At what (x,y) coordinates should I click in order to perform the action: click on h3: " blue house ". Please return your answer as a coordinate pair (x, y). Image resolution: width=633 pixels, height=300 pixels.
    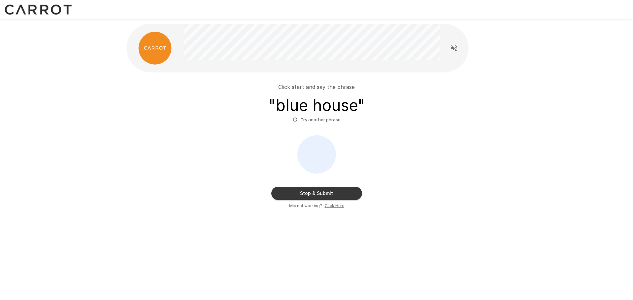
    Looking at the image, I should click on (316, 105).